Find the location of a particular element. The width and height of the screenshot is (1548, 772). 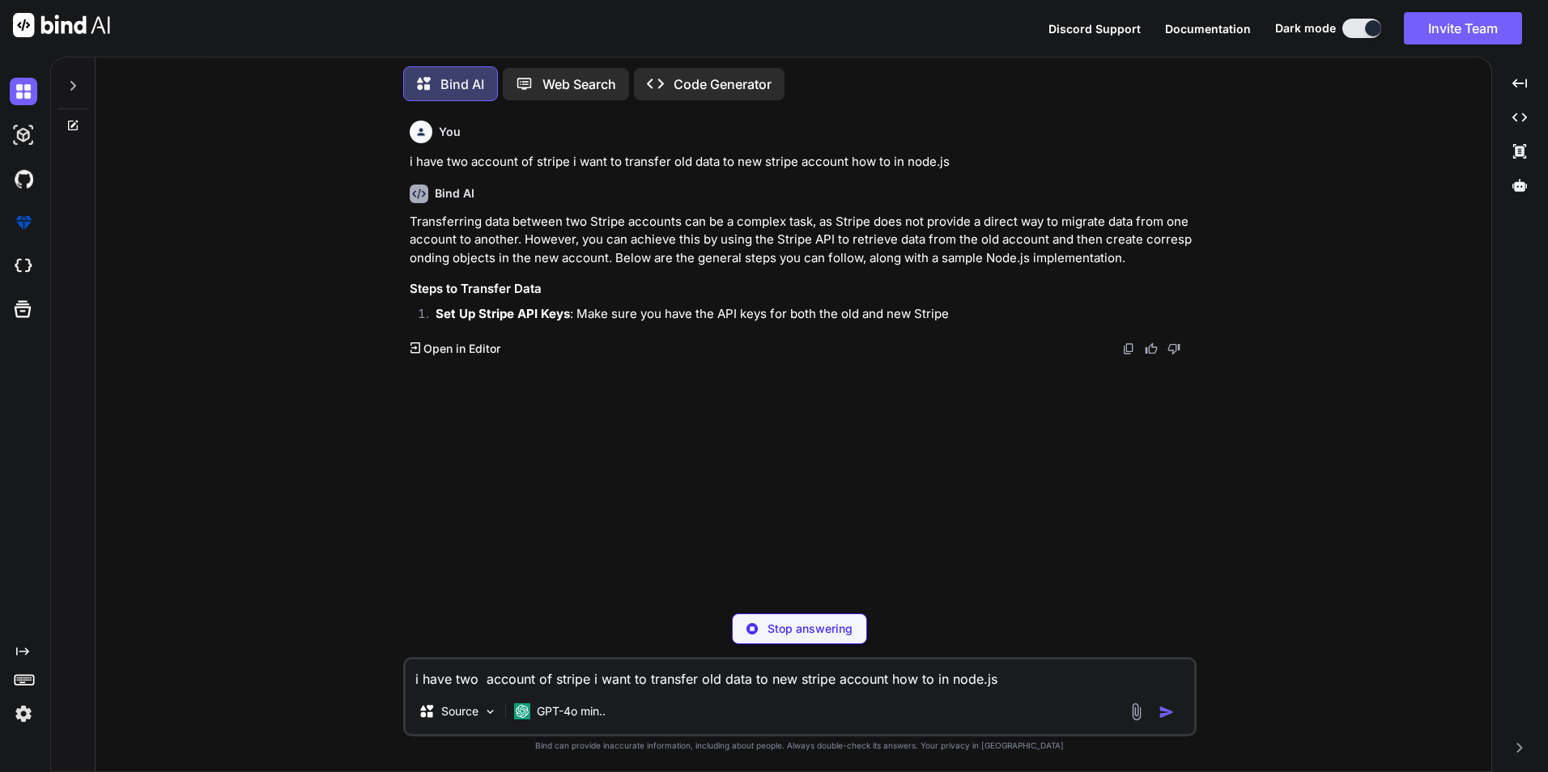

button: Documentation is located at coordinates (1208, 28).